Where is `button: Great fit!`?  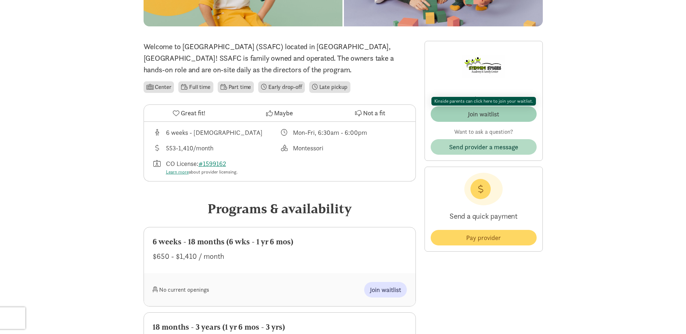
button: Great fit! is located at coordinates (189, 113).